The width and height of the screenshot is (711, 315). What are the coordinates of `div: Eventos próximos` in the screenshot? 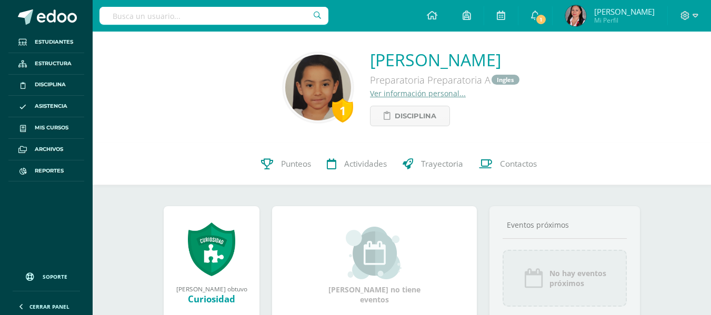 It's located at (565, 225).